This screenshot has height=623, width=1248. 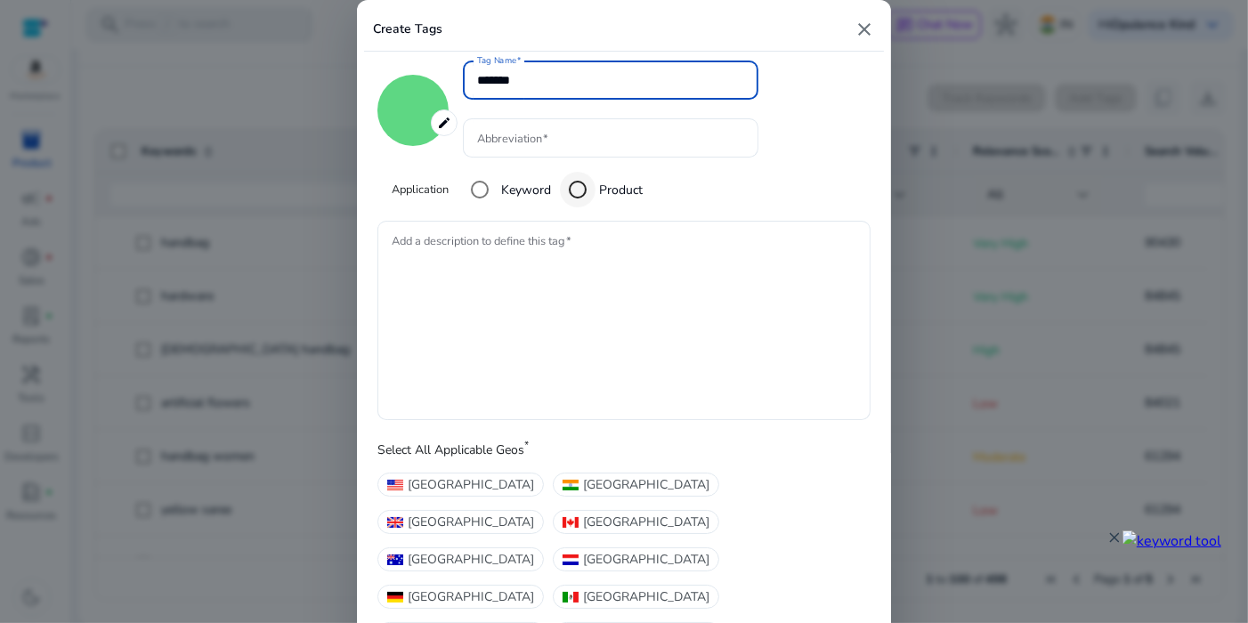 I want to click on h5: Create Tags, so click(x=408, y=29).